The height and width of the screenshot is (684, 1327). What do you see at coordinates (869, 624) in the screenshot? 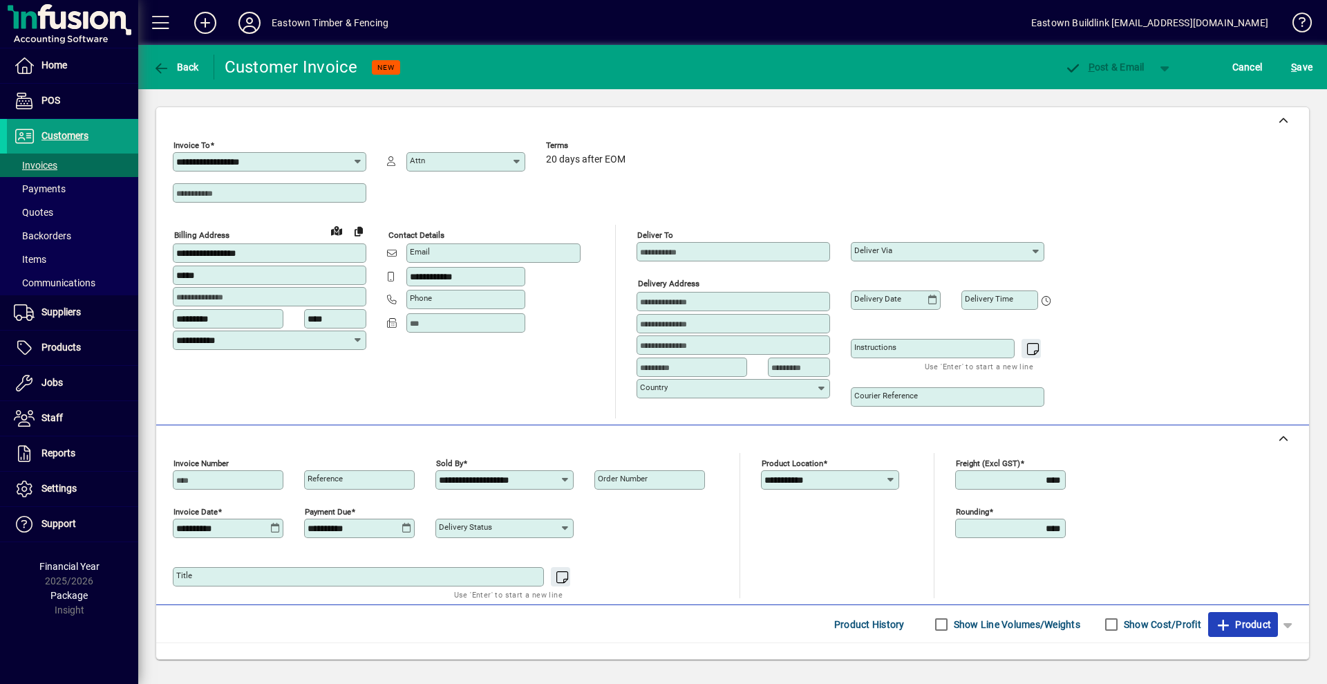
I see `span: Product History` at bounding box center [869, 624].